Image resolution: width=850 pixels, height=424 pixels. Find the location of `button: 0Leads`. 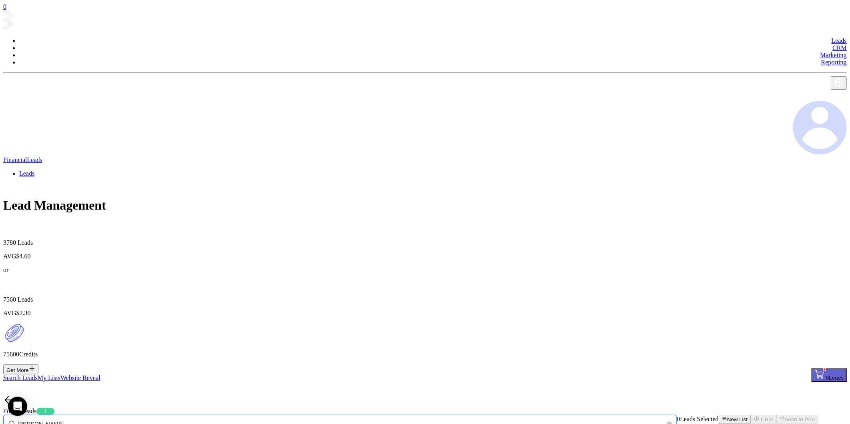

button: 0Leads is located at coordinates (829, 375).